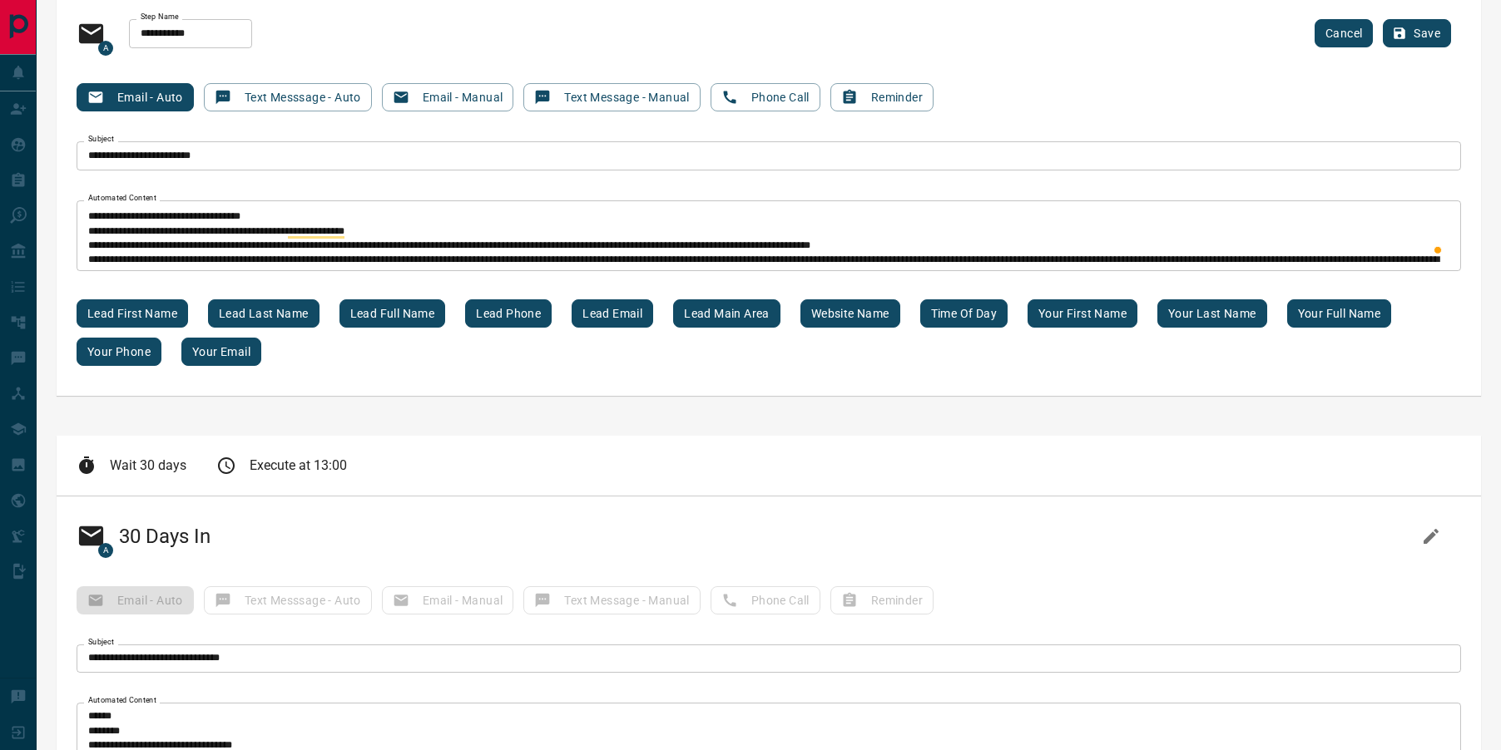 The height and width of the screenshot is (750, 1501). What do you see at coordinates (1339, 314) in the screenshot?
I see `button: Your full name` at bounding box center [1339, 314].